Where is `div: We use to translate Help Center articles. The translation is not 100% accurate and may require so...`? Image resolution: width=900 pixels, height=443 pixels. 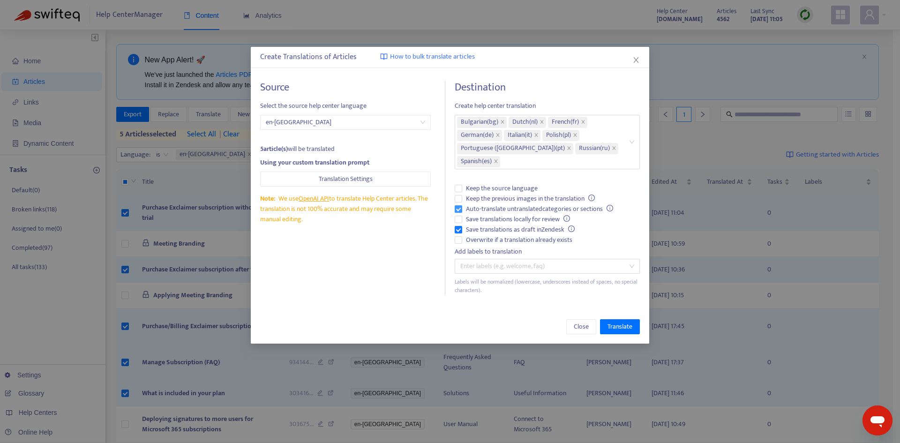 div: We use to translate Help Center articles. The translation is not 100% accurate and may require so... is located at coordinates (346, 209).